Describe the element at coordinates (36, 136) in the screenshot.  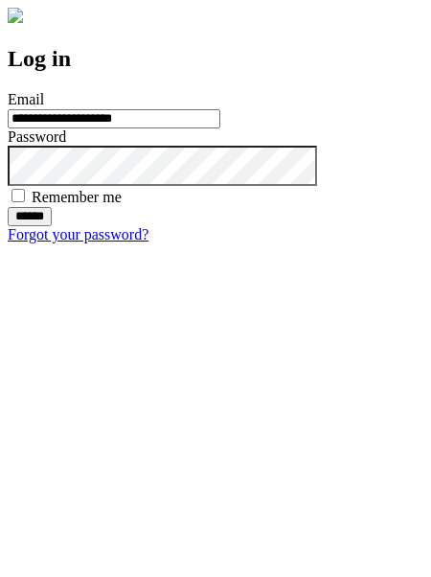
I see `label: Password` at that location.